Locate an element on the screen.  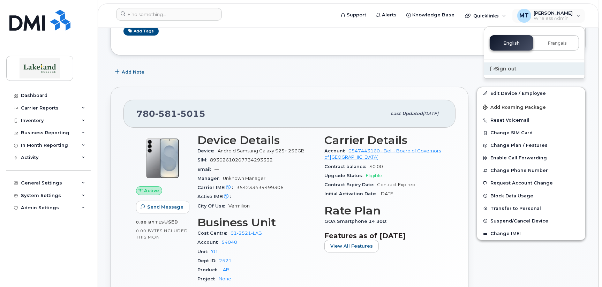
span: Device is located at coordinates (208, 151).